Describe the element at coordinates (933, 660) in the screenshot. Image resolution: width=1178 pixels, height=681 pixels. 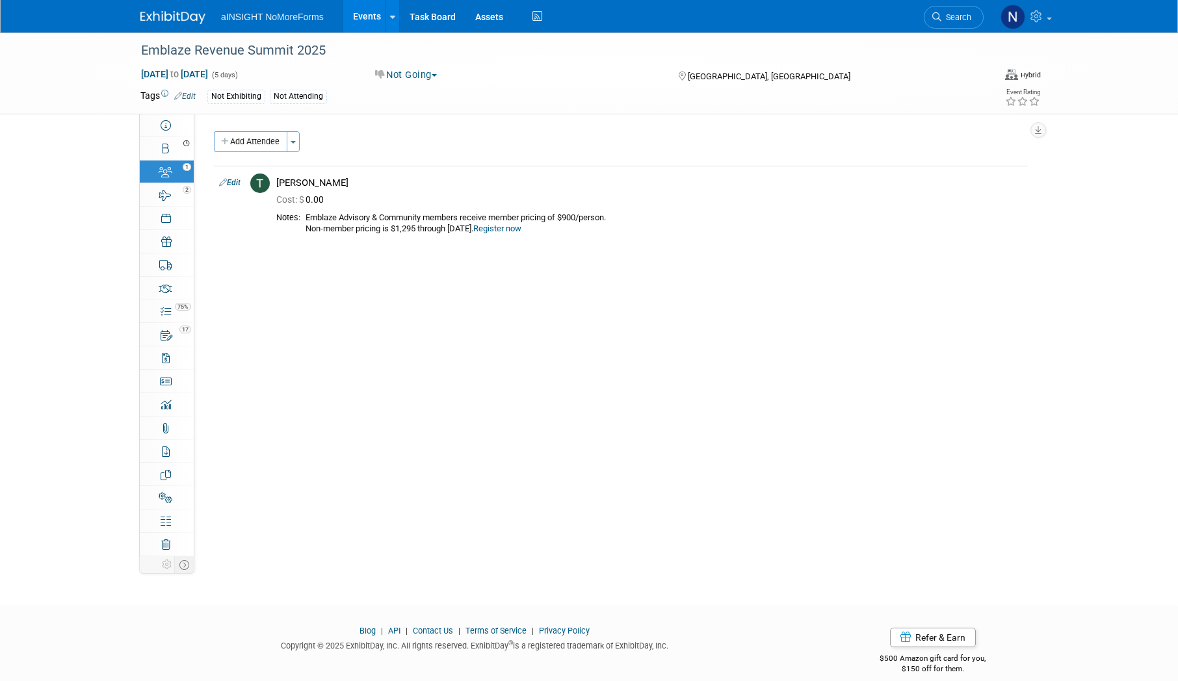
I see `div: $500 Amazon gift card for you,` at that location.